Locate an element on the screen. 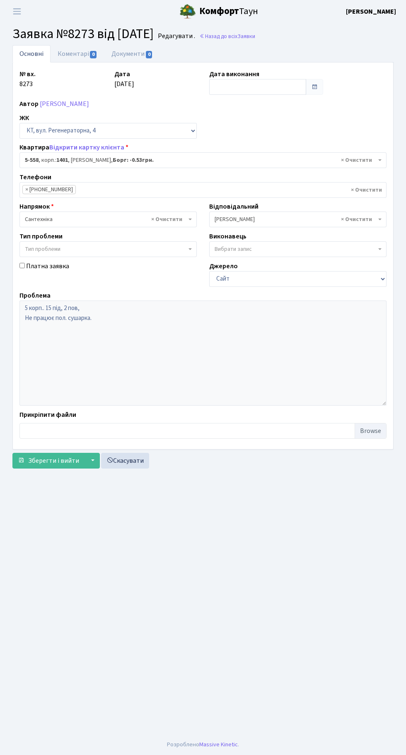  label: Відповідальний is located at coordinates (234, 207).